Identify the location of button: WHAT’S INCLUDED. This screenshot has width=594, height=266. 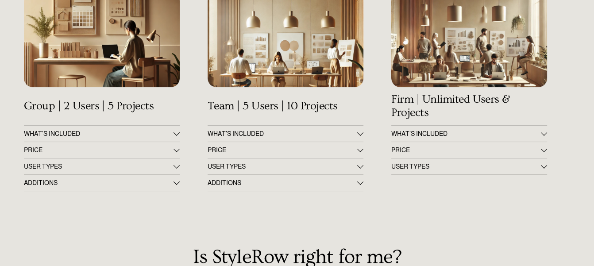
(469, 134).